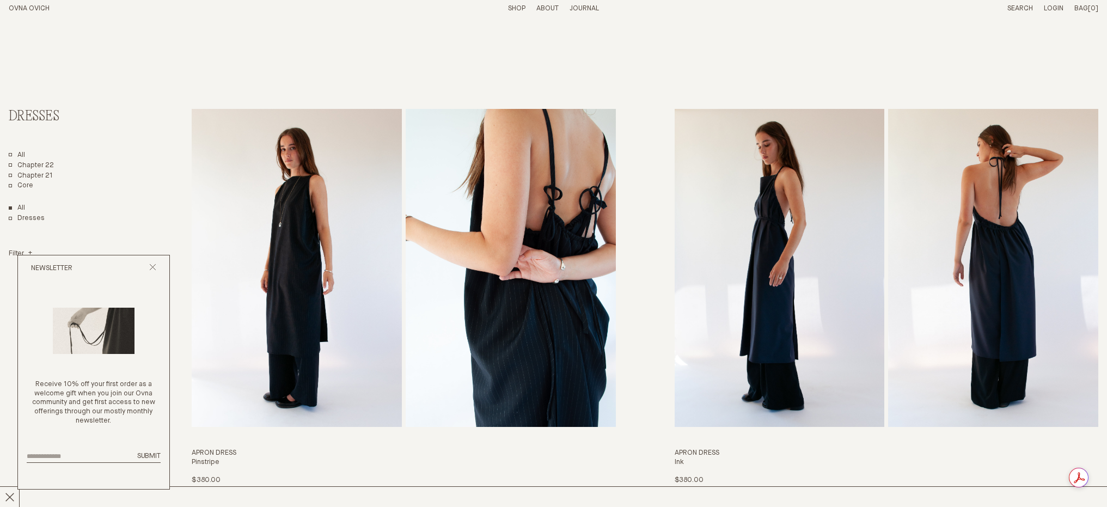  Describe the element at coordinates (403, 462) in the screenshot. I see `h4: Pinstripe` at that location.